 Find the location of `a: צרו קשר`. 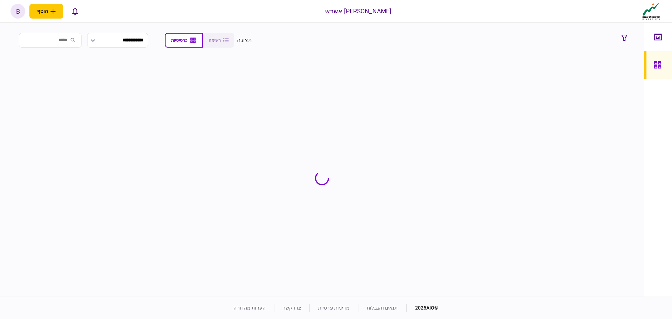

a: צרו קשר is located at coordinates (292, 308).